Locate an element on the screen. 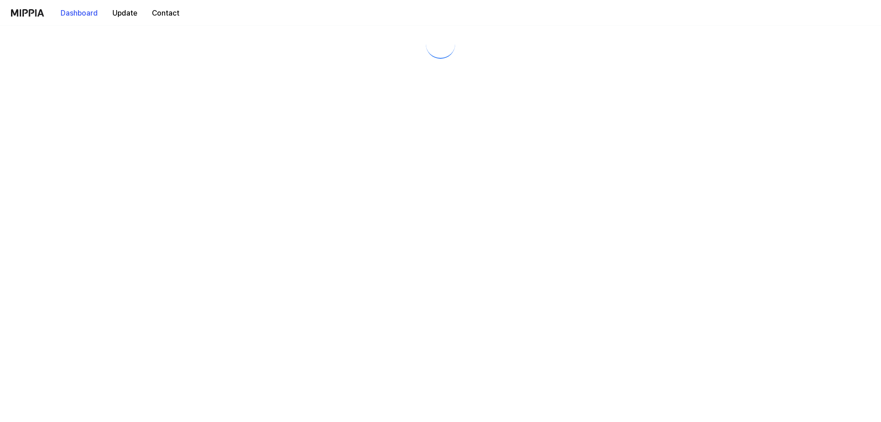  img: logo is located at coordinates (28, 13).